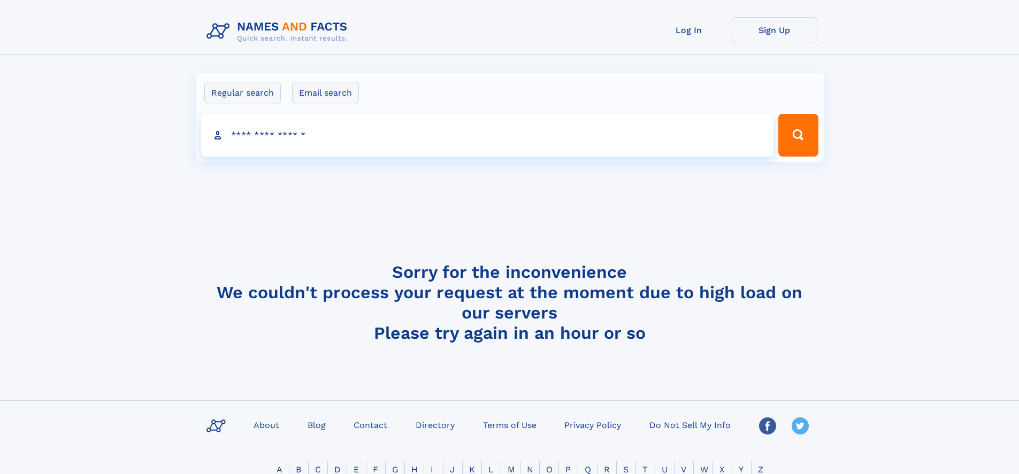 The height and width of the screenshot is (474, 1019). I want to click on a: Blog, so click(317, 425).